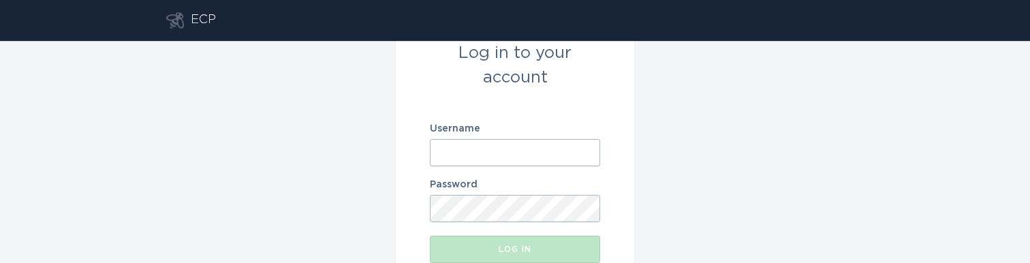 This screenshot has height=263, width=1030. I want to click on div: Log in to your account, so click(515, 65).